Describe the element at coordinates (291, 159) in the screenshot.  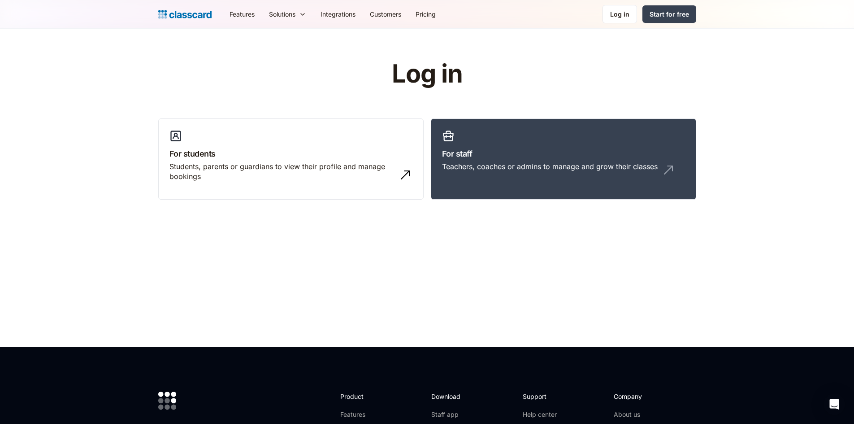
I see `a: For studentsStudents, parents or guardians to view their profile and manage bookings` at that location.